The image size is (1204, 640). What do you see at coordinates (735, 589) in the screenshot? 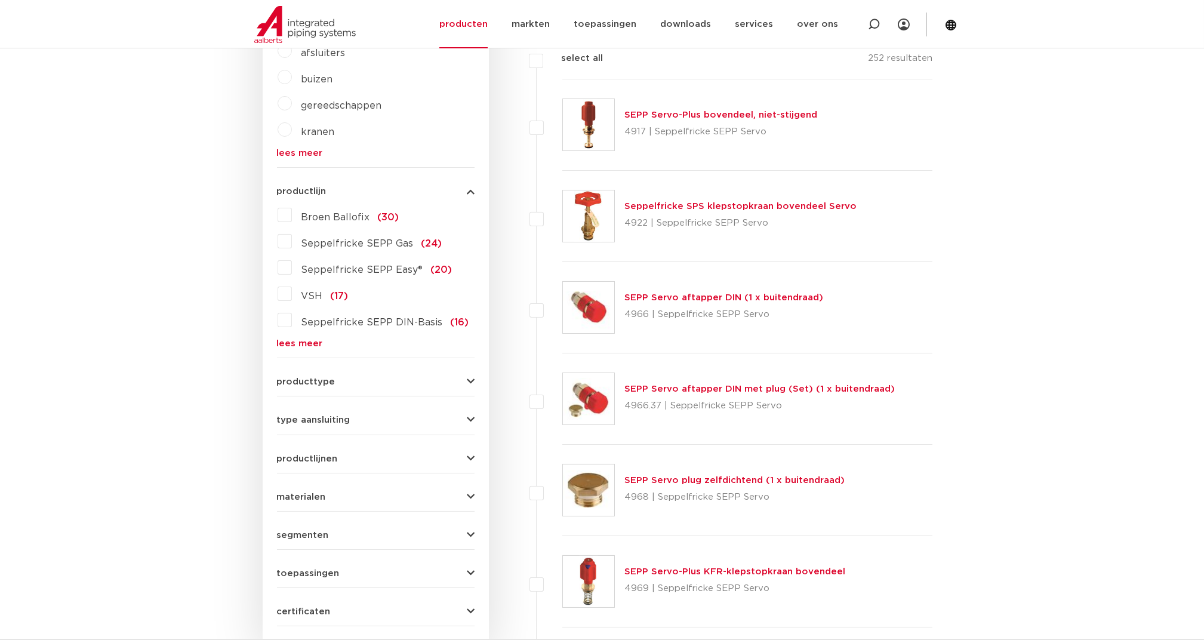
I see `p: 4969 | Seppelfricke SEPP Servo` at bounding box center [735, 589].